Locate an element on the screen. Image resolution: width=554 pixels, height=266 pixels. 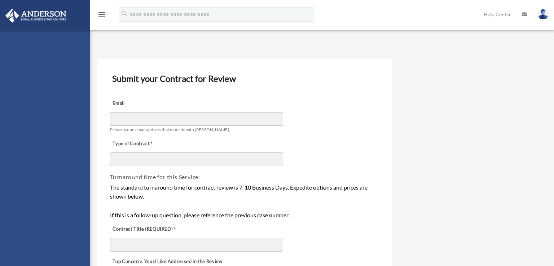
i: menu is located at coordinates (102, 14).